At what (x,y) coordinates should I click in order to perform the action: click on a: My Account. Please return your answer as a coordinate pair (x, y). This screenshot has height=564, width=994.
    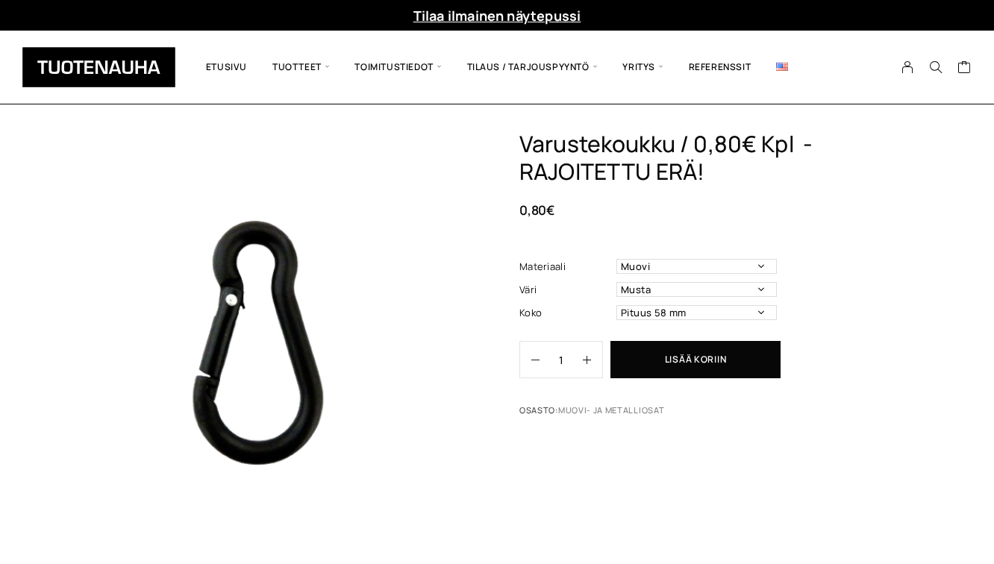
    Looking at the image, I should click on (907, 67).